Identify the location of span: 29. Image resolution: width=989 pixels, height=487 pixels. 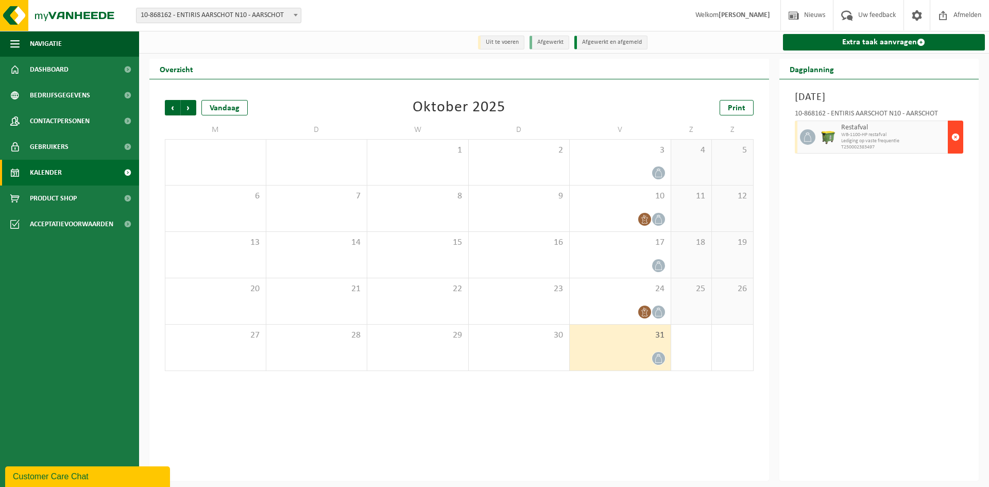
(418, 335).